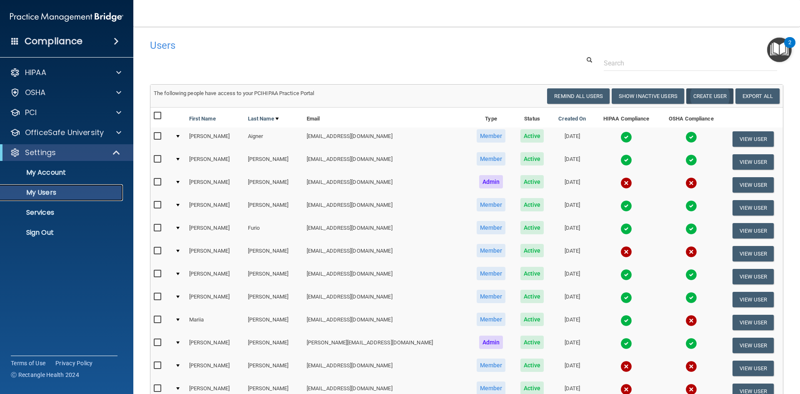 The height and width of the screenshot is (394, 800). What do you see at coordinates (62, 173) in the screenshot?
I see `p: My Account` at bounding box center [62, 173].